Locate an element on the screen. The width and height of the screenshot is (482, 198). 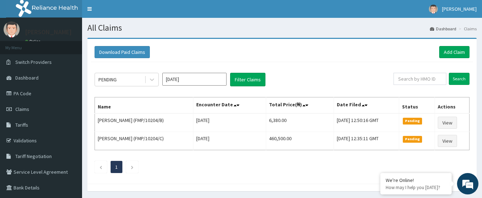
span: Tariffs is located at coordinates (22, 125).